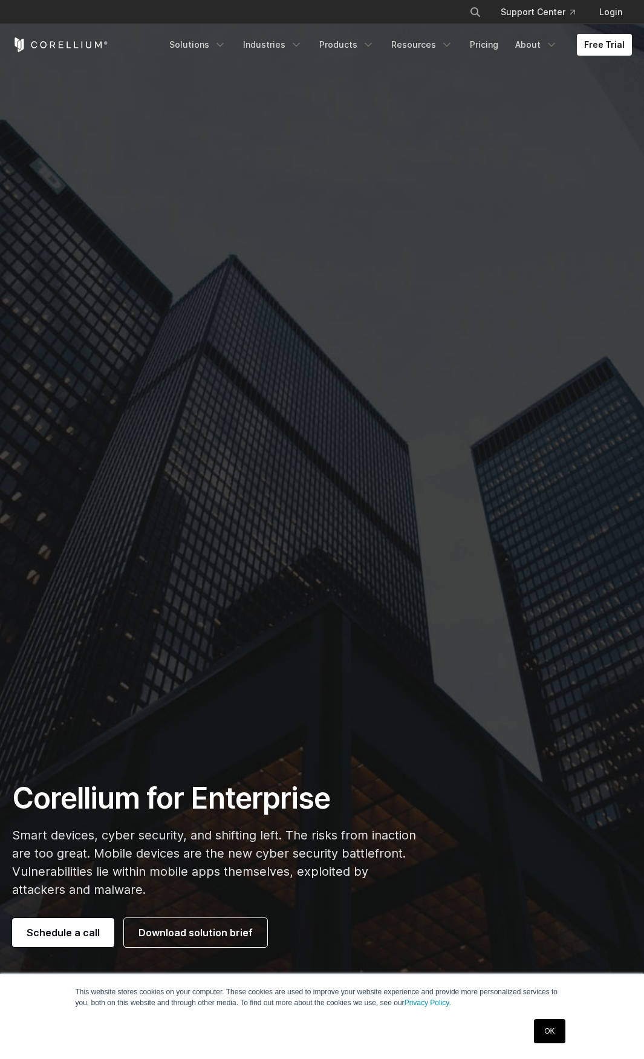  What do you see at coordinates (198, 45) in the screenshot?
I see `a: Solutions` at bounding box center [198, 45].